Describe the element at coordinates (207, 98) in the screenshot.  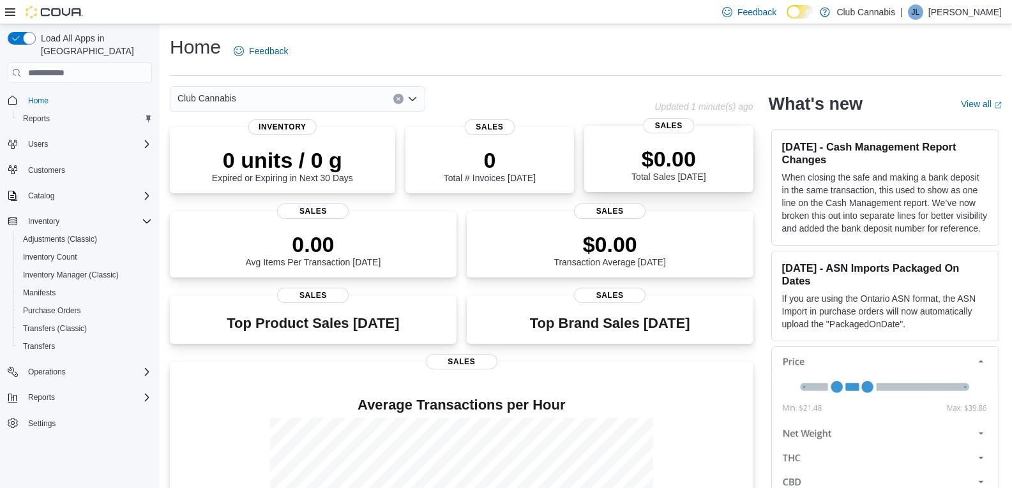
I see `span: Club Cannabis` at that location.